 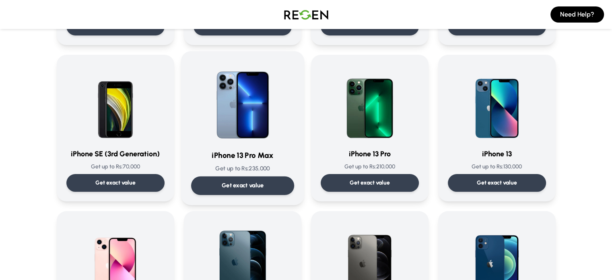 What do you see at coordinates (370, 167) in the screenshot?
I see `p: Get up to Rs: 210,000` at bounding box center [370, 167].